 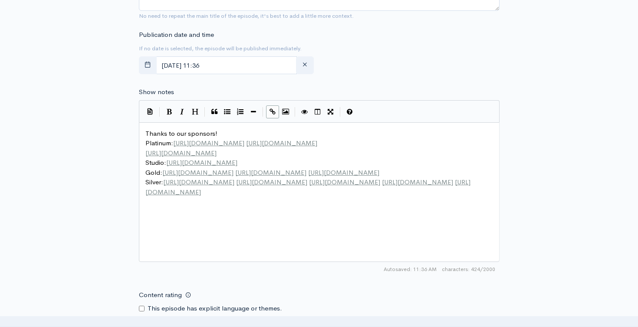 I want to click on button: Heading, so click(x=195, y=112).